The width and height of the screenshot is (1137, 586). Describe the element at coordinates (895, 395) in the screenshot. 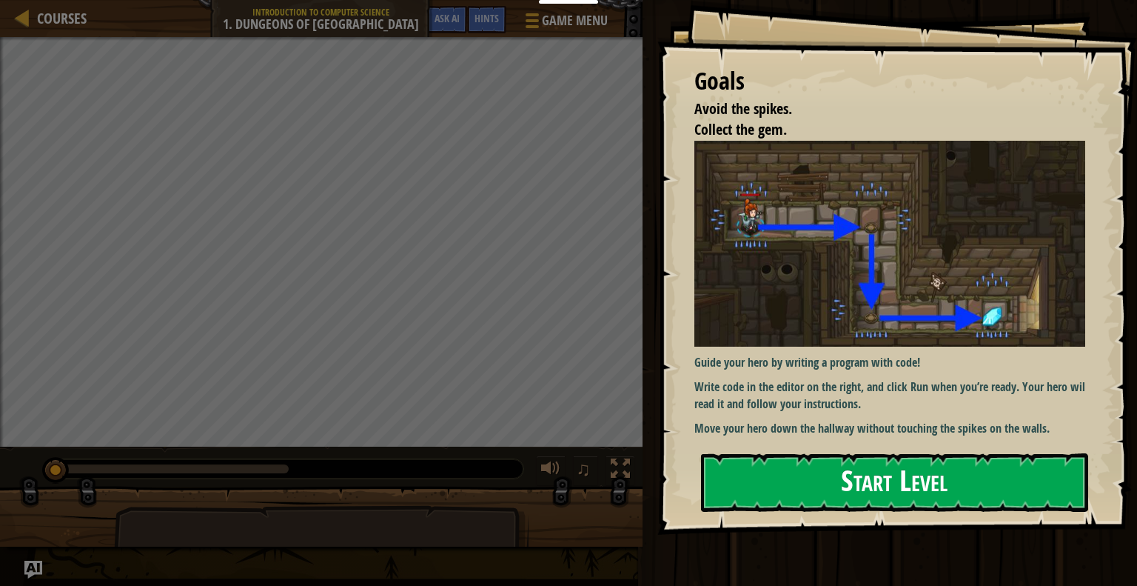

I see `p: Write code in the editor on the right, and click Run when you’re ready. Your hero will read it an...` at that location.